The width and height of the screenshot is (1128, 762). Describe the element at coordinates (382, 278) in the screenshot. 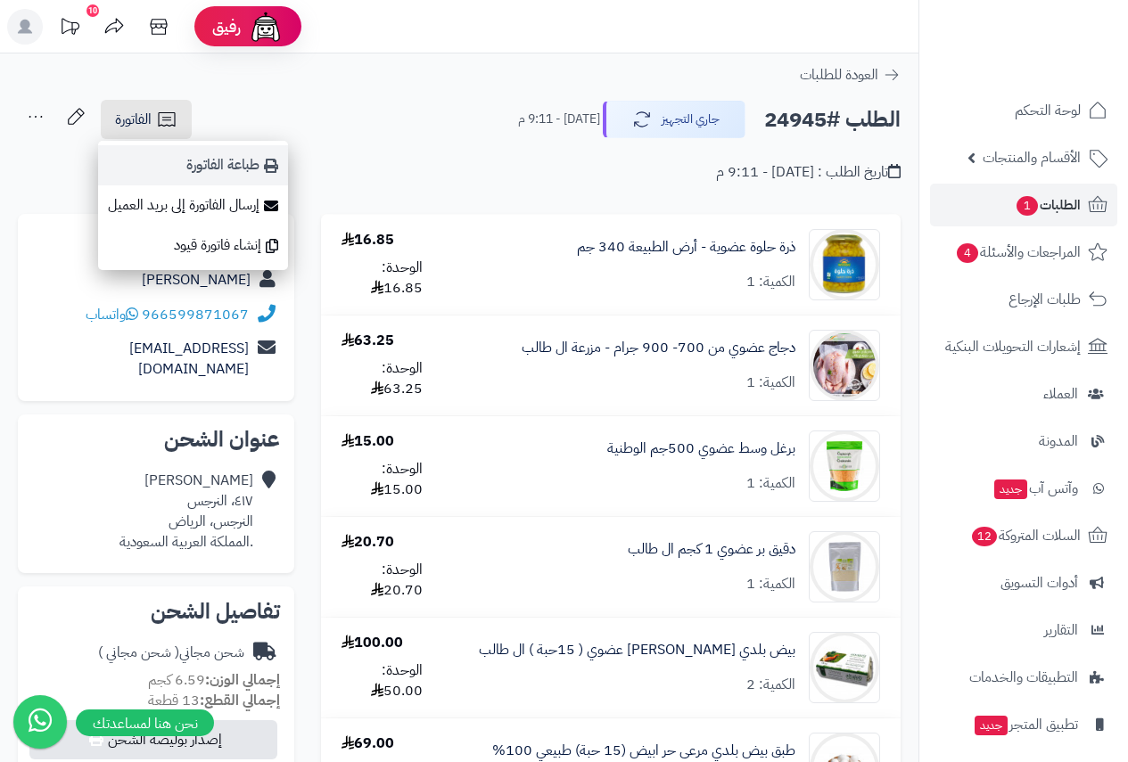

I see `div: الوحدة: 16.85` at that location.